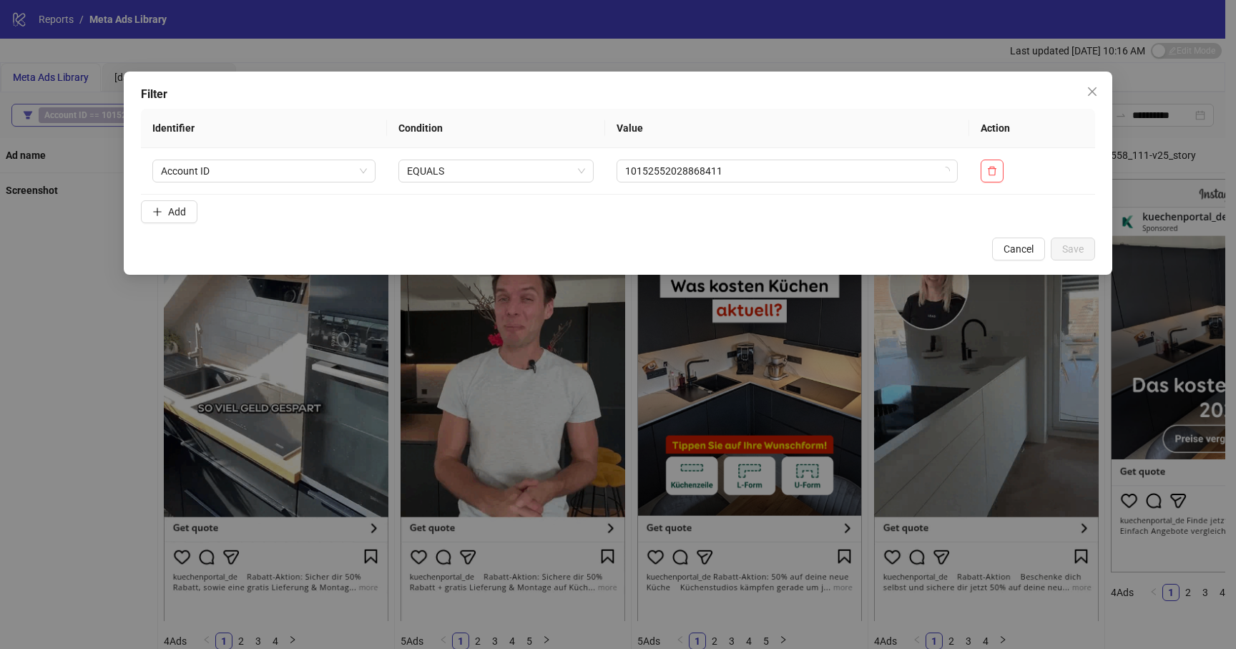 This screenshot has width=1236, height=649. Describe the element at coordinates (169, 212) in the screenshot. I see `button: Add` at that location.